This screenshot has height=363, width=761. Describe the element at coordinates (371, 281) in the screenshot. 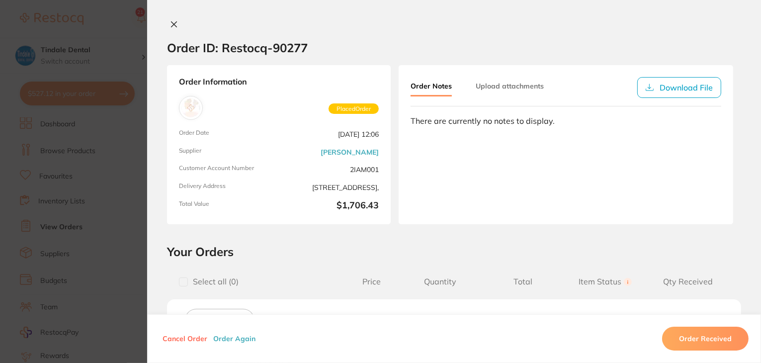

I see `span: Price` at that location.